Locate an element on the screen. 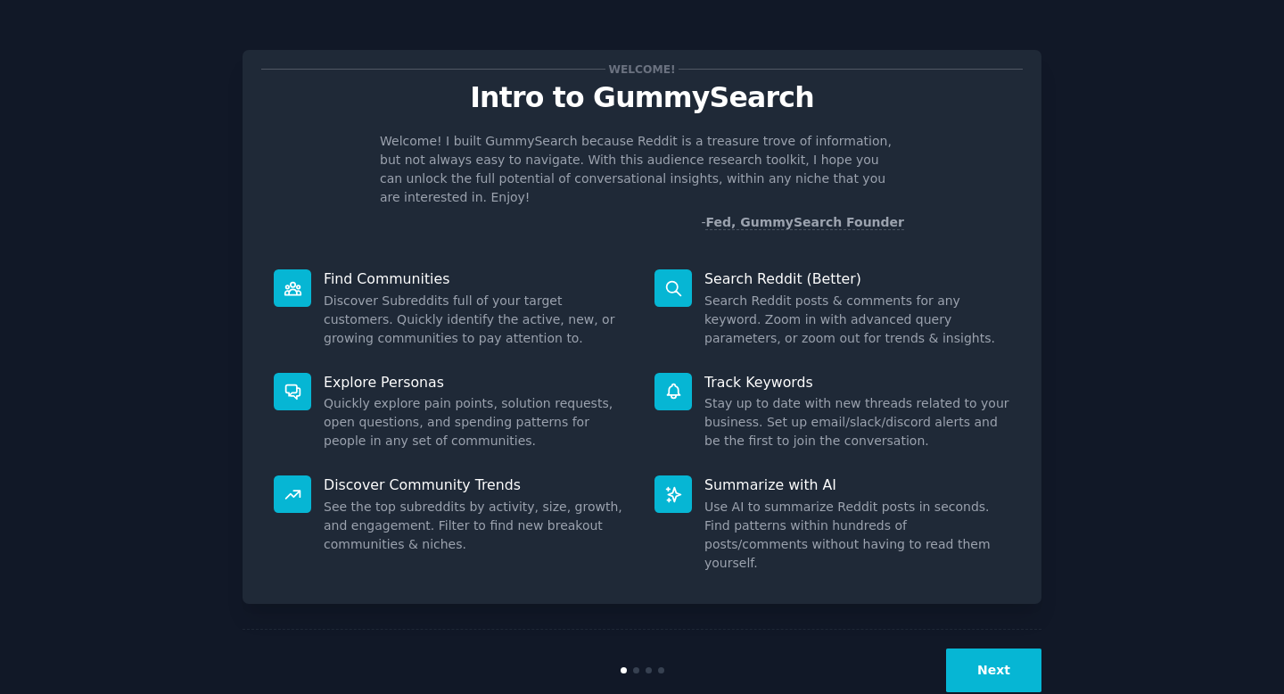 This screenshot has height=694, width=1284. dd: See the top subreddits by activity, size, growth, and engagement. Filter to find new breakout com... is located at coordinates (476, 525).